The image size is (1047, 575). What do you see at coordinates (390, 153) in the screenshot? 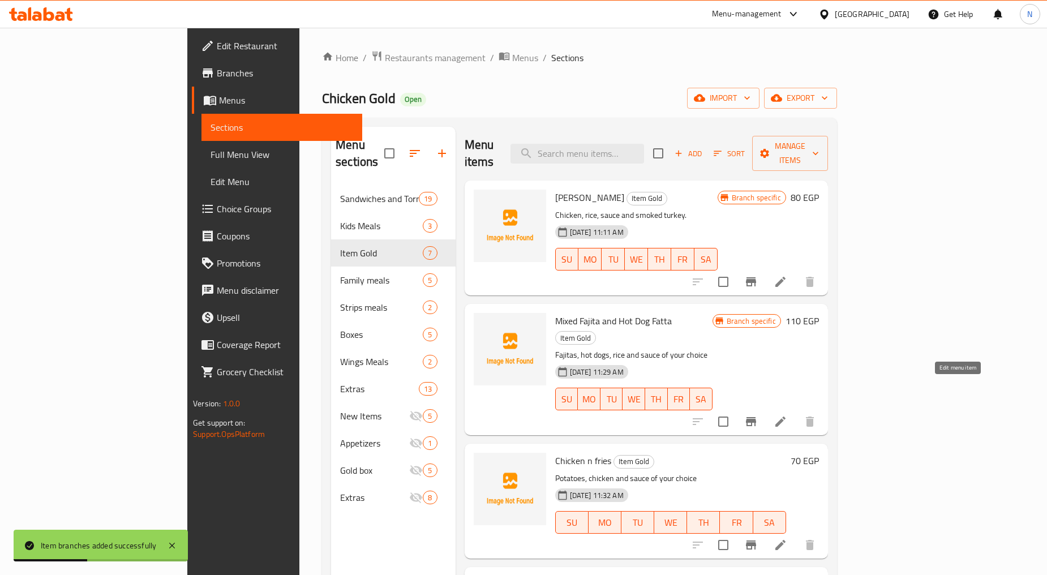
I see `span: Select all sections` at bounding box center [390, 153].